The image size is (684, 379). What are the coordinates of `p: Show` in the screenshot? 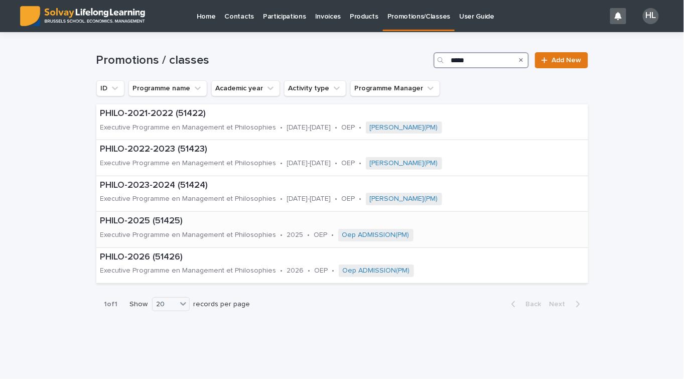 It's located at (139, 304).